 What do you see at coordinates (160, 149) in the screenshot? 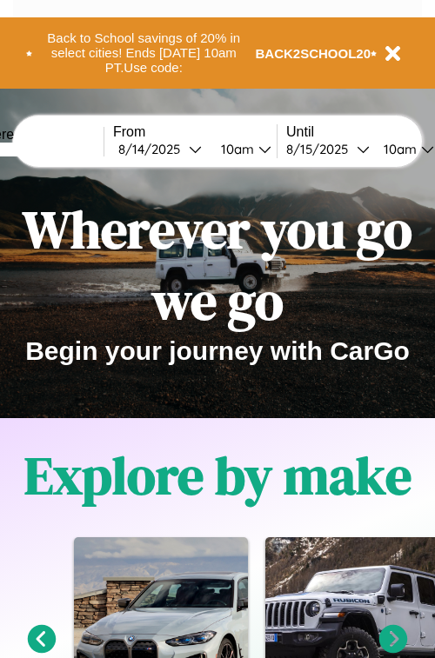
I see `button: 8/14/2025` at bounding box center [160, 149].